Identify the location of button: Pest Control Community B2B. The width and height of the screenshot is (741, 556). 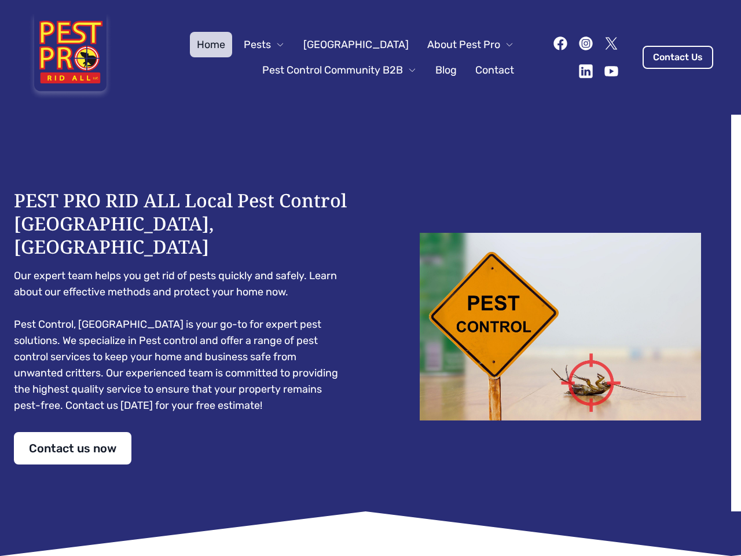
(339, 70).